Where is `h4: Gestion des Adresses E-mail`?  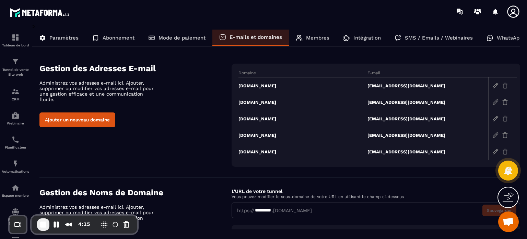
h4: Gestion des Adresses E-mail is located at coordinates (136, 68).